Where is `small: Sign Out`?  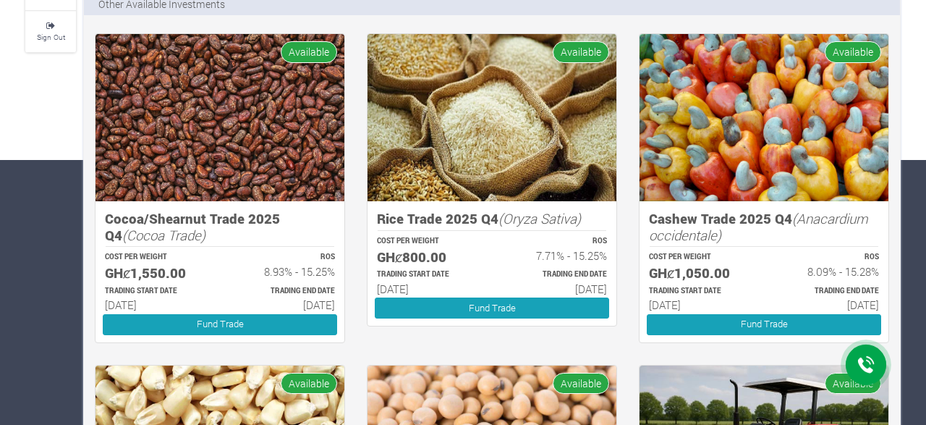
small: Sign Out is located at coordinates (51, 37).